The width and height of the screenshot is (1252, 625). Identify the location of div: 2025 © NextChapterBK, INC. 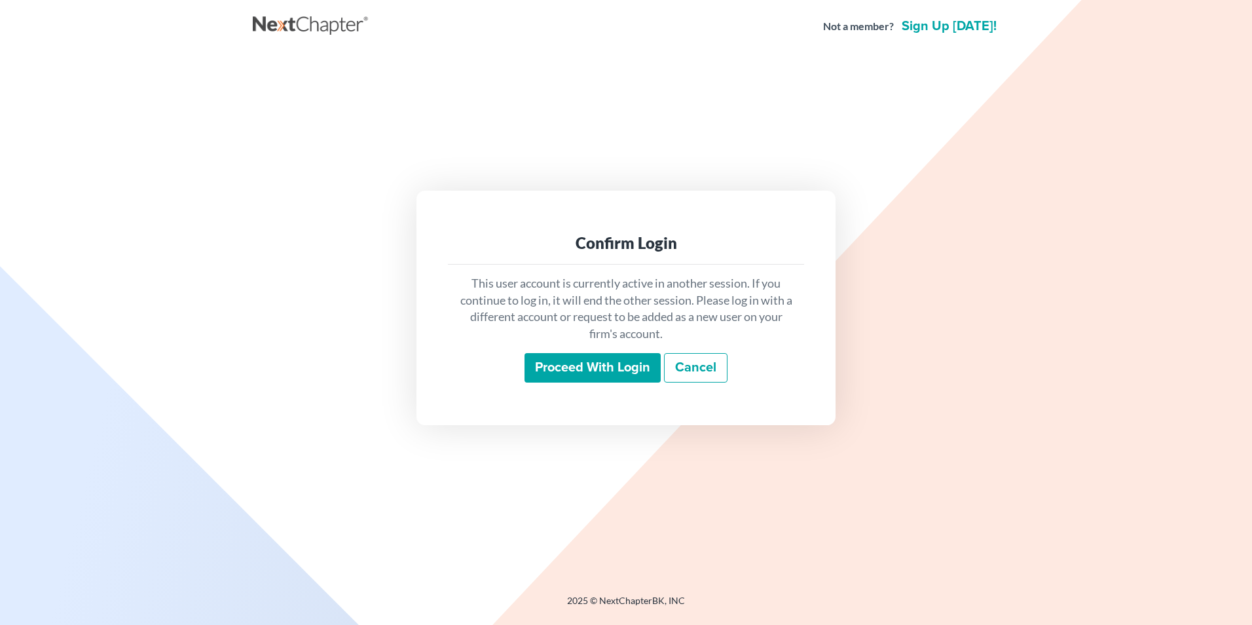
(626, 606).